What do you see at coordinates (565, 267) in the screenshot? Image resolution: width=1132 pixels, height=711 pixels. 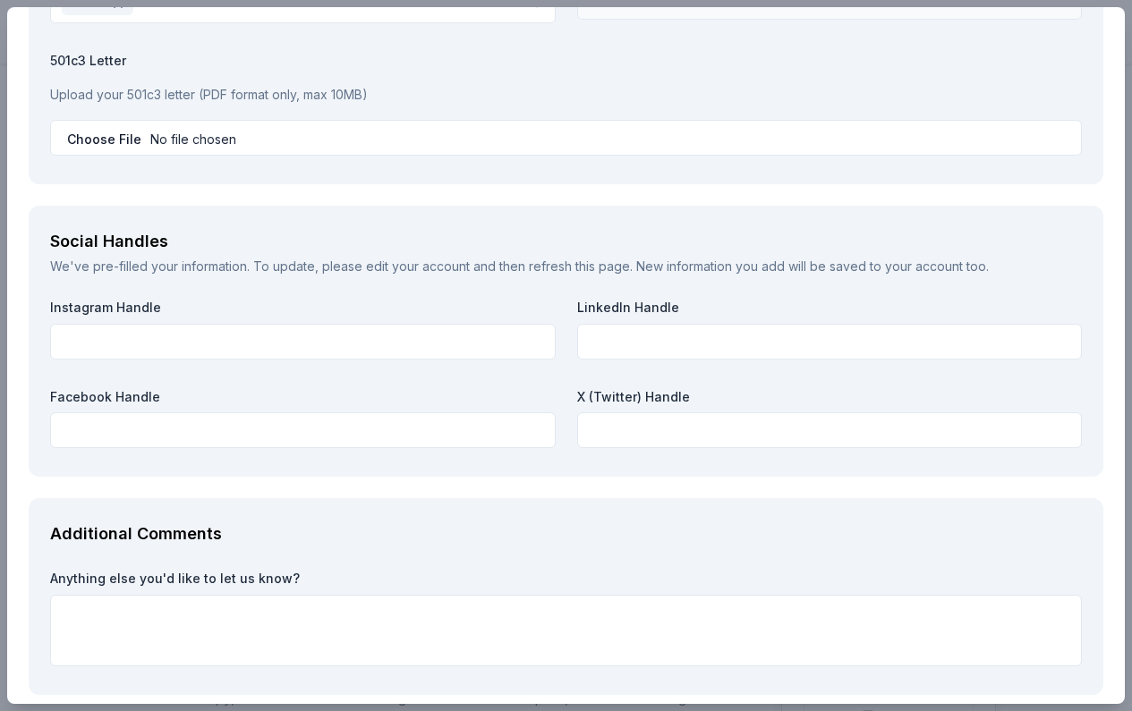 I see `div: We've pre-filled your information. To update, please and then refresh this page. New information ...` at bounding box center [565, 267].